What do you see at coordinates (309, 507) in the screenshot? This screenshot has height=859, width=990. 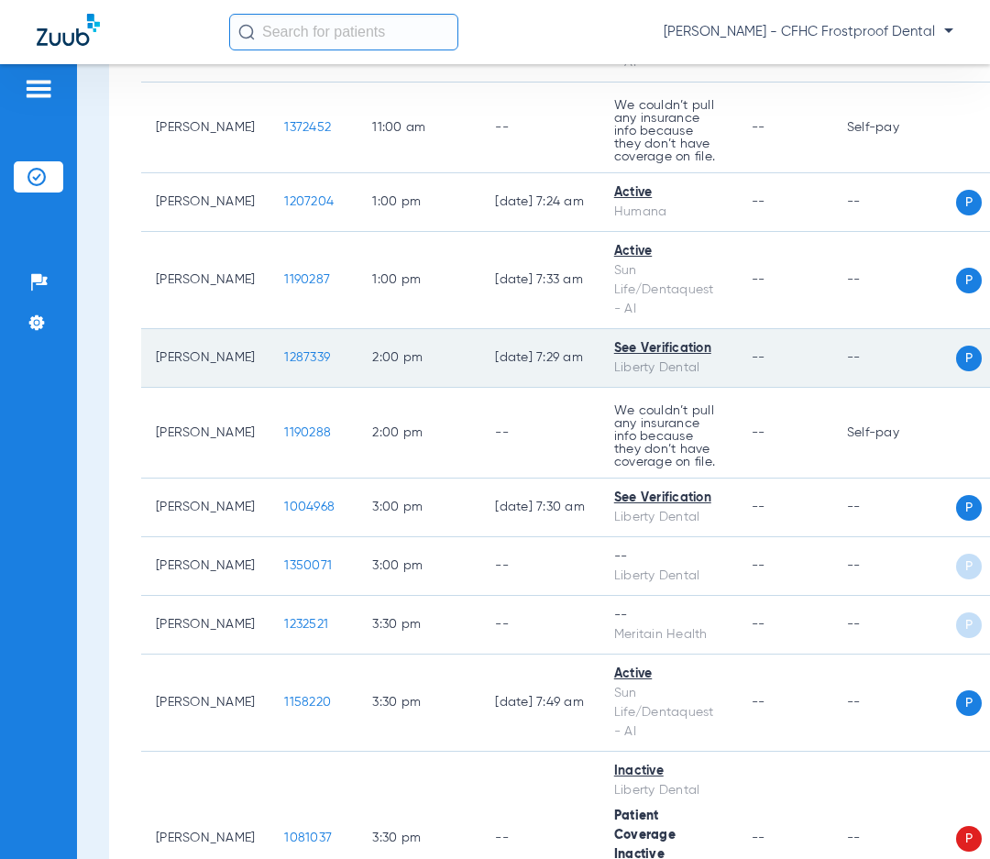 I see `span: 1004968` at bounding box center [309, 507].